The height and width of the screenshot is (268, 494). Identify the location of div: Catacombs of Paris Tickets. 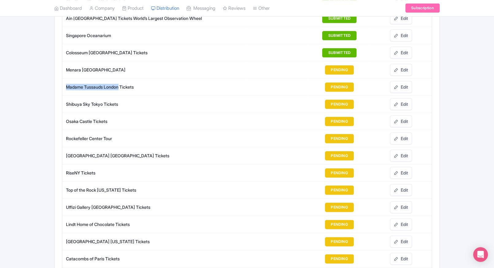
(156, 259).